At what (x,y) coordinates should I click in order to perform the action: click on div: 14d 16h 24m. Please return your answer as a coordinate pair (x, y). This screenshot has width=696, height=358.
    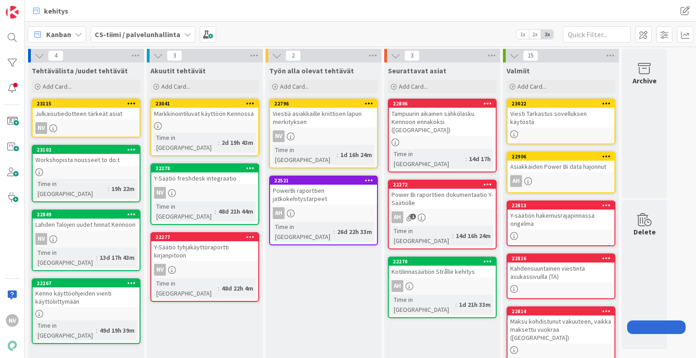
    Looking at the image, I should click on (473, 236).